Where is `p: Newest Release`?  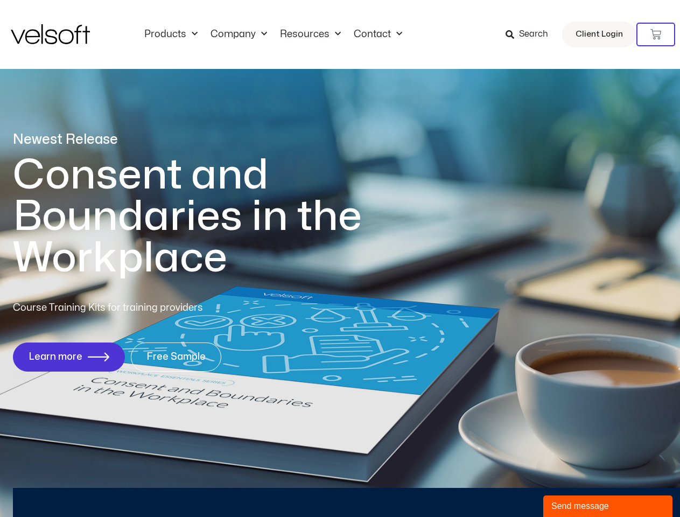
p: Newest Release is located at coordinates (209, 139).